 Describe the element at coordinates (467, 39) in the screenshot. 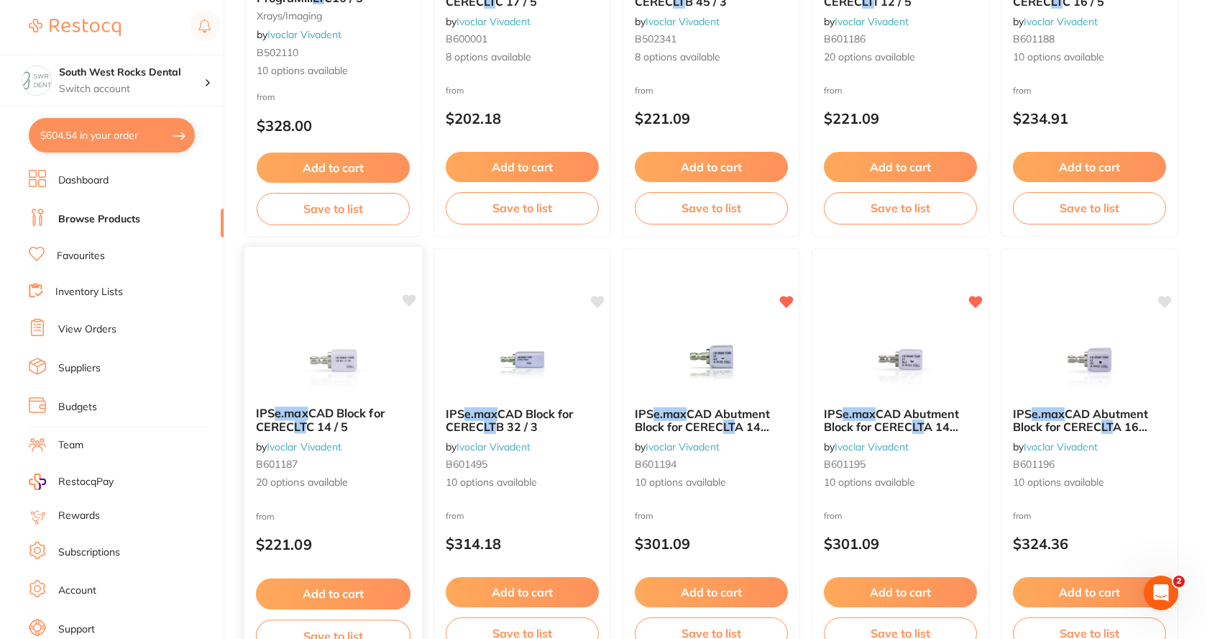

I see `span: B600001` at that location.